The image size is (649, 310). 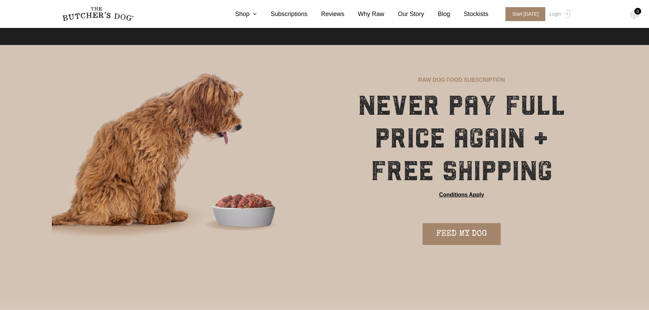 What do you see at coordinates (404, 14) in the screenshot?
I see `a: Our Story` at bounding box center [404, 14].